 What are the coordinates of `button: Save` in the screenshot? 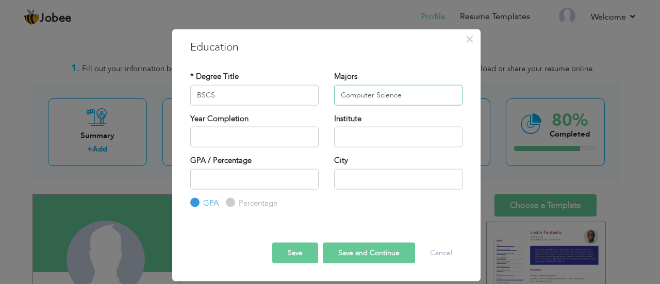 It's located at (295, 253).